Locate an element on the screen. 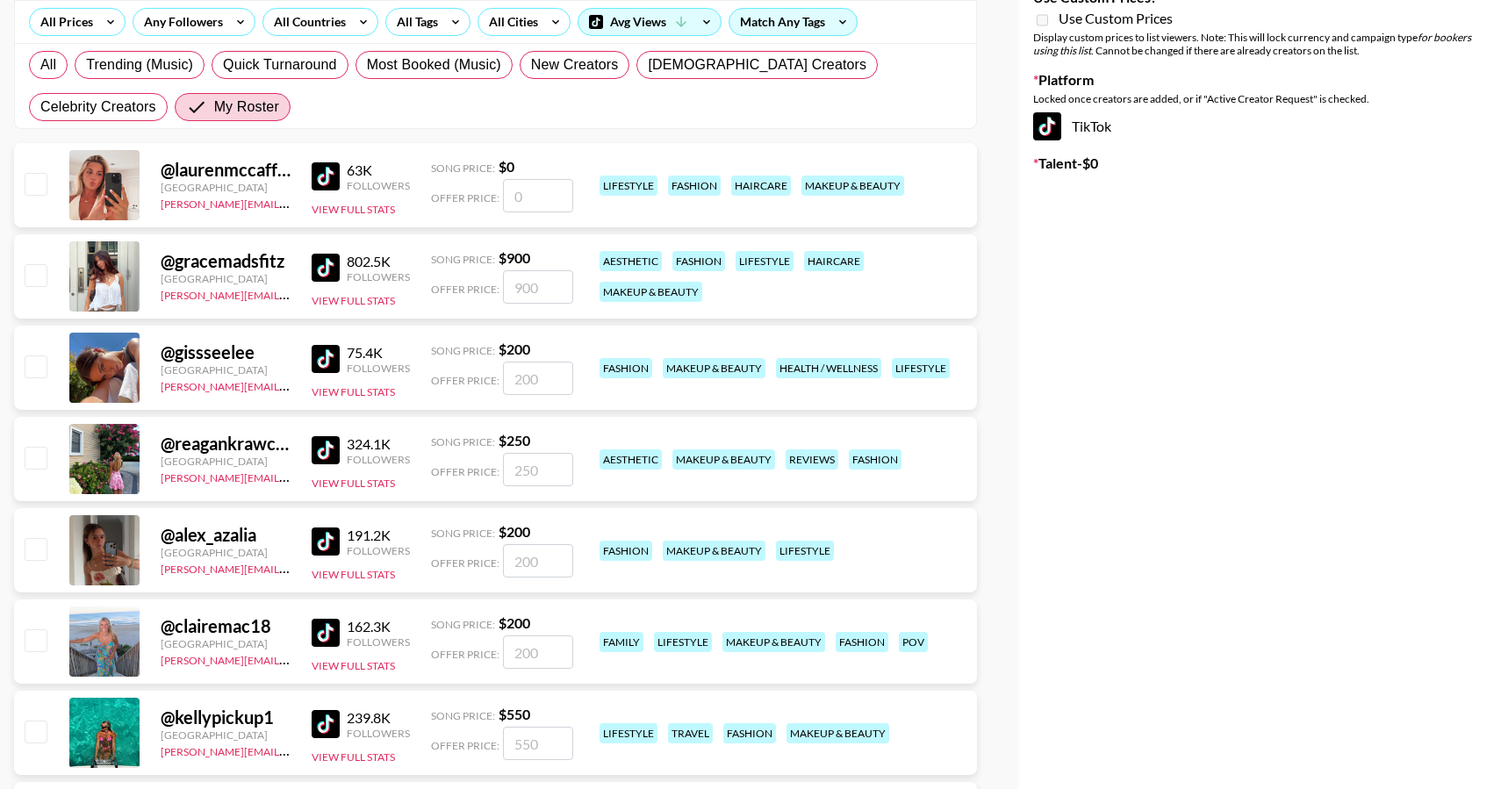 The width and height of the screenshot is (1501, 789). div: pov is located at coordinates (913, 642).